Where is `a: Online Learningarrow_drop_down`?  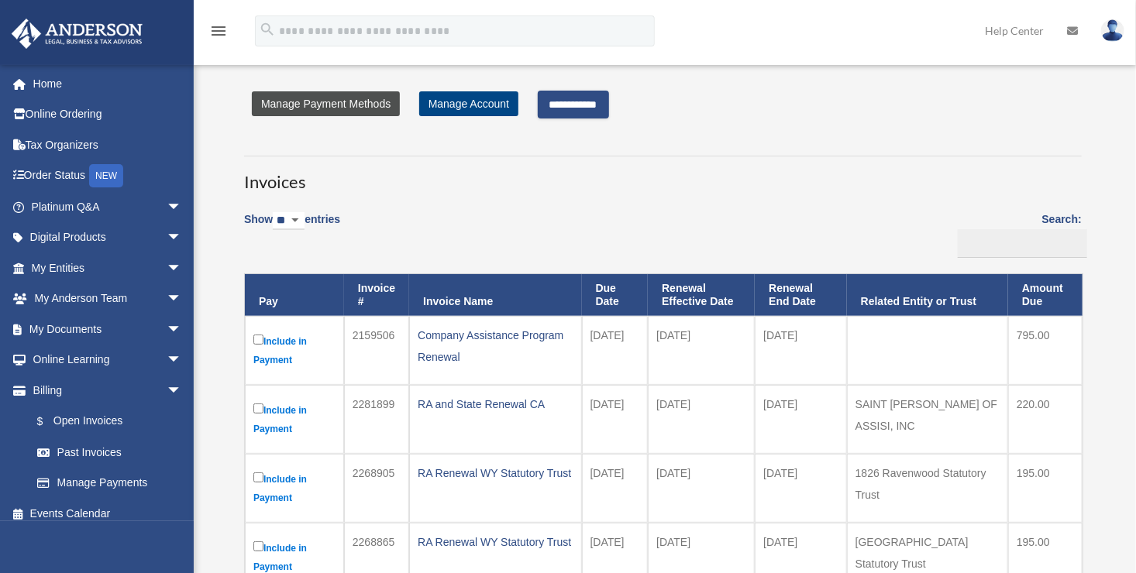
a: Online Learningarrow_drop_down is located at coordinates (108, 360).